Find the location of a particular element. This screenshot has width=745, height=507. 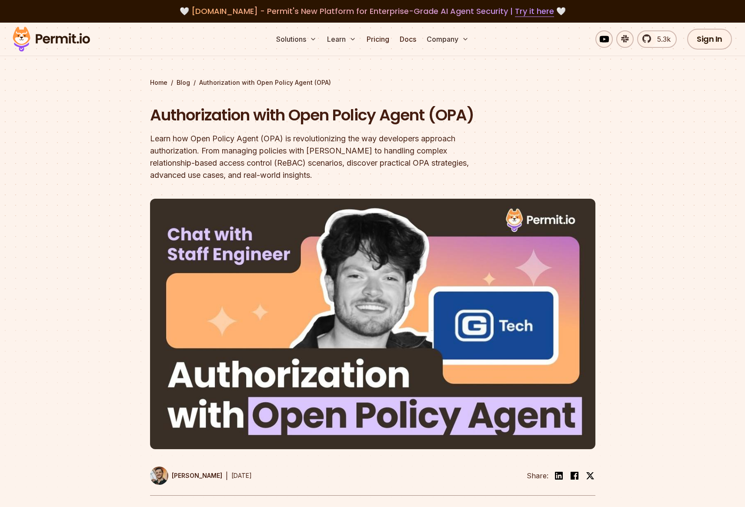

a: 5.3k is located at coordinates (656, 39).